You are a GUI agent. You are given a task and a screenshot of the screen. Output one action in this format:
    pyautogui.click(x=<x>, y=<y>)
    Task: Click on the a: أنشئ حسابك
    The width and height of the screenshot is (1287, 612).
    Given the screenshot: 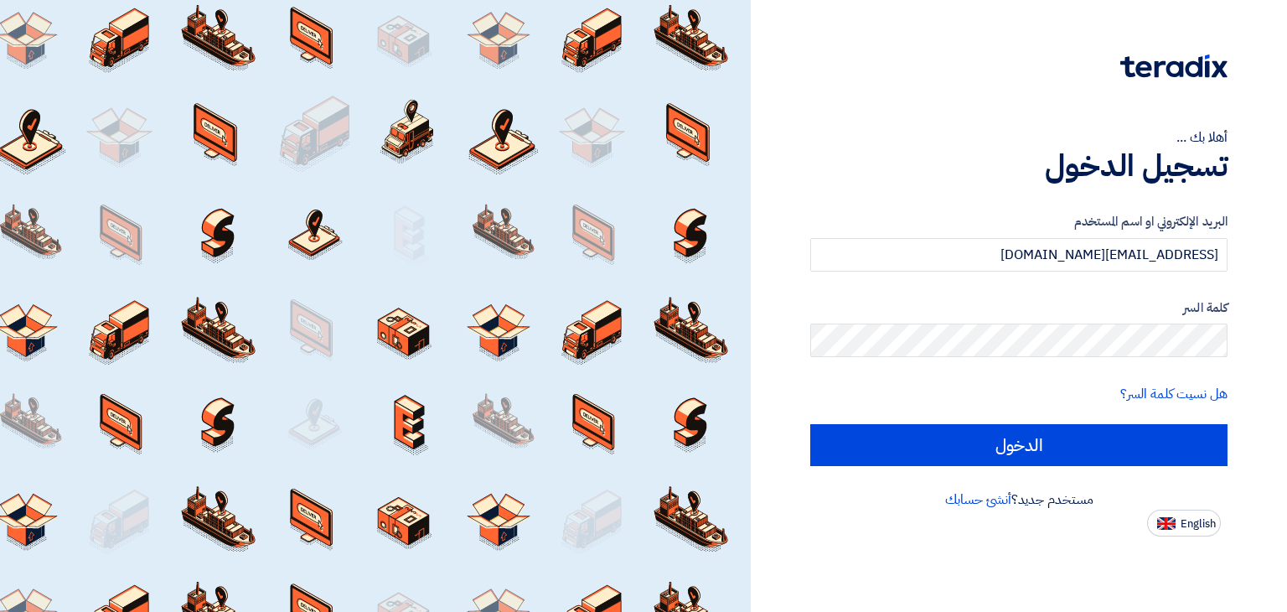 What is the action you would take?
    pyautogui.click(x=978, y=499)
    